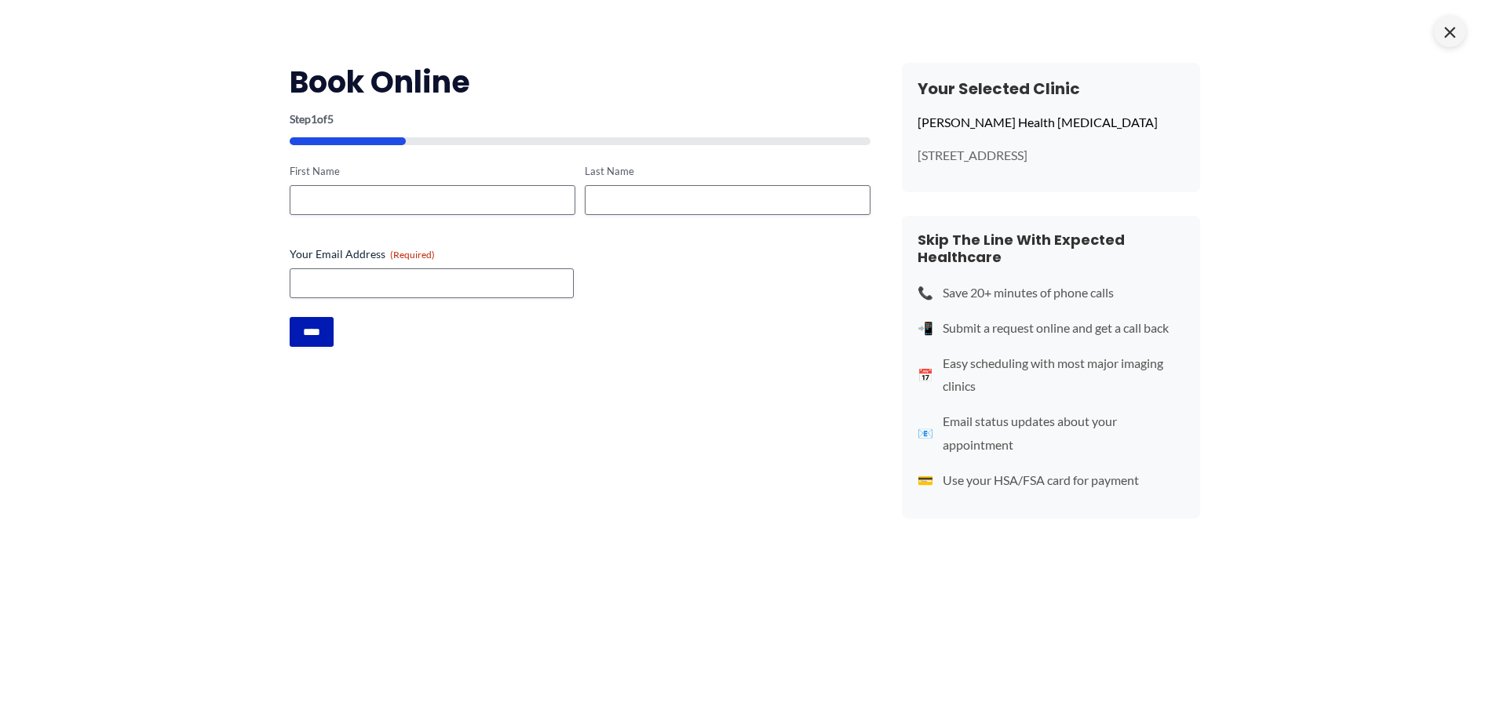 The width and height of the screenshot is (1489, 725). What do you see at coordinates (433, 171) in the screenshot?
I see `label: First Name` at bounding box center [433, 171].